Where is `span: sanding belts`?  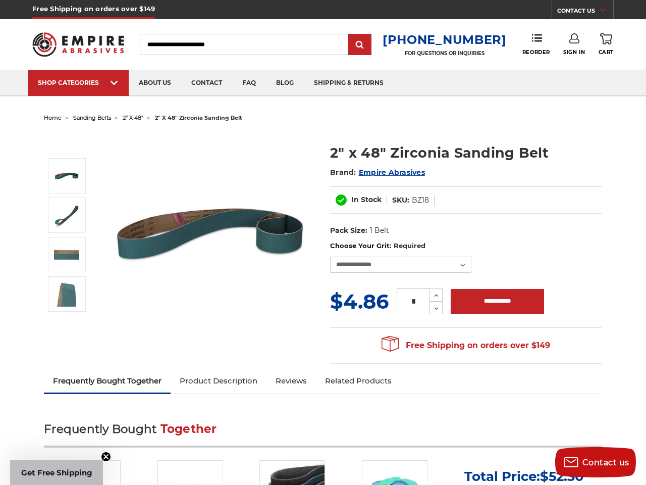
span: sanding belts is located at coordinates (92, 118).